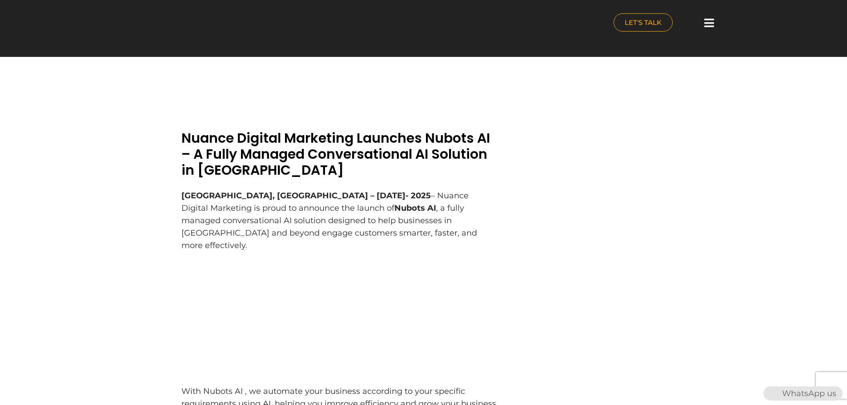 This screenshot has height=405, width=847. Describe the element at coordinates (264, 24) in the screenshot. I see `a: nuance-qatar_logo` at that location.